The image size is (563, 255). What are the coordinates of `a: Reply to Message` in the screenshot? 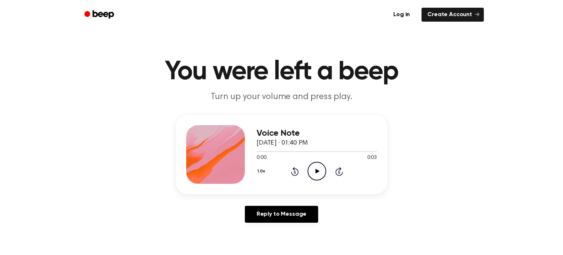 It's located at (282, 214).